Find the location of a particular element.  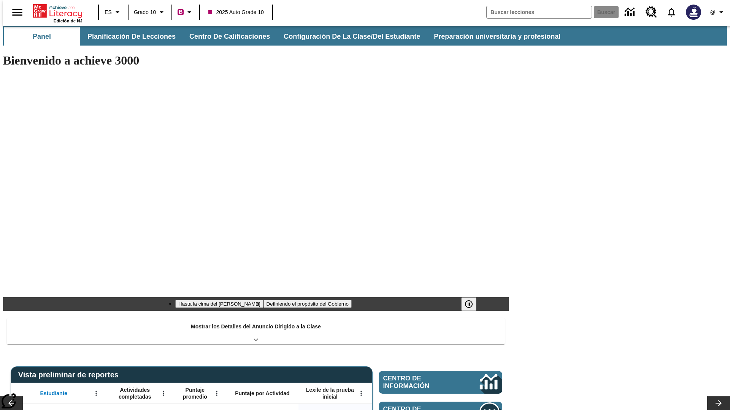

button: Boost El color de la clase es rojo violeta. Cambiar el color de la clase. is located at coordinates (185, 12).